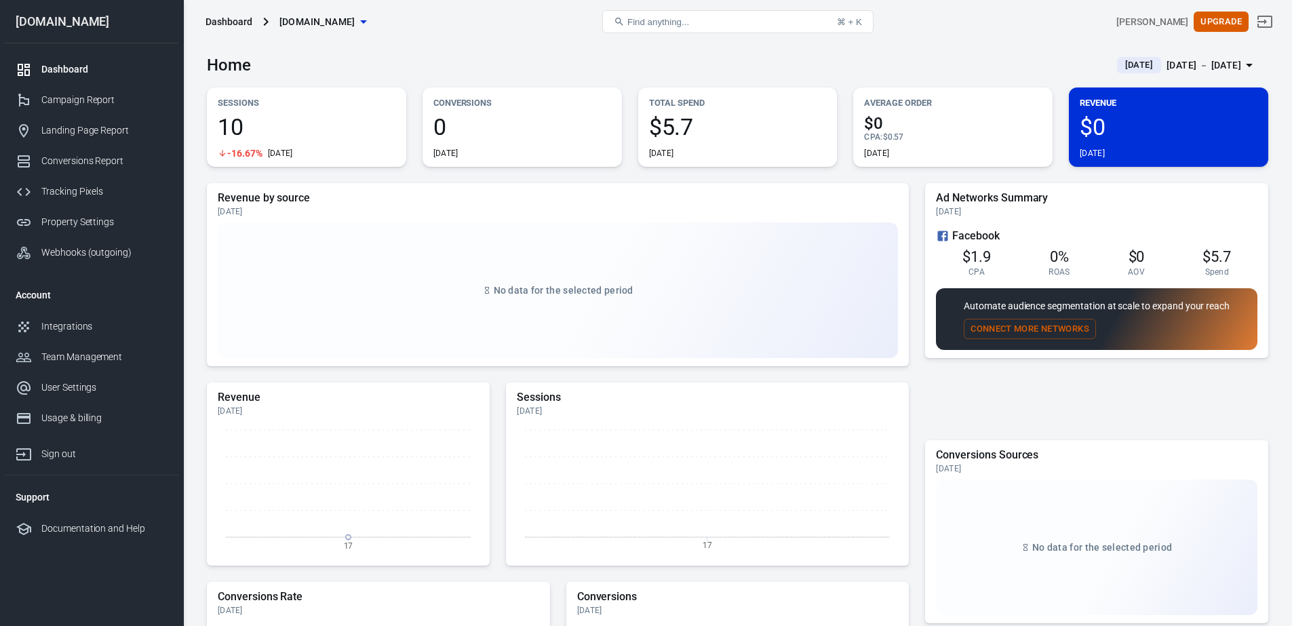 The height and width of the screenshot is (626, 1292). What do you see at coordinates (92, 295) in the screenshot?
I see `li: Account` at bounding box center [92, 295].